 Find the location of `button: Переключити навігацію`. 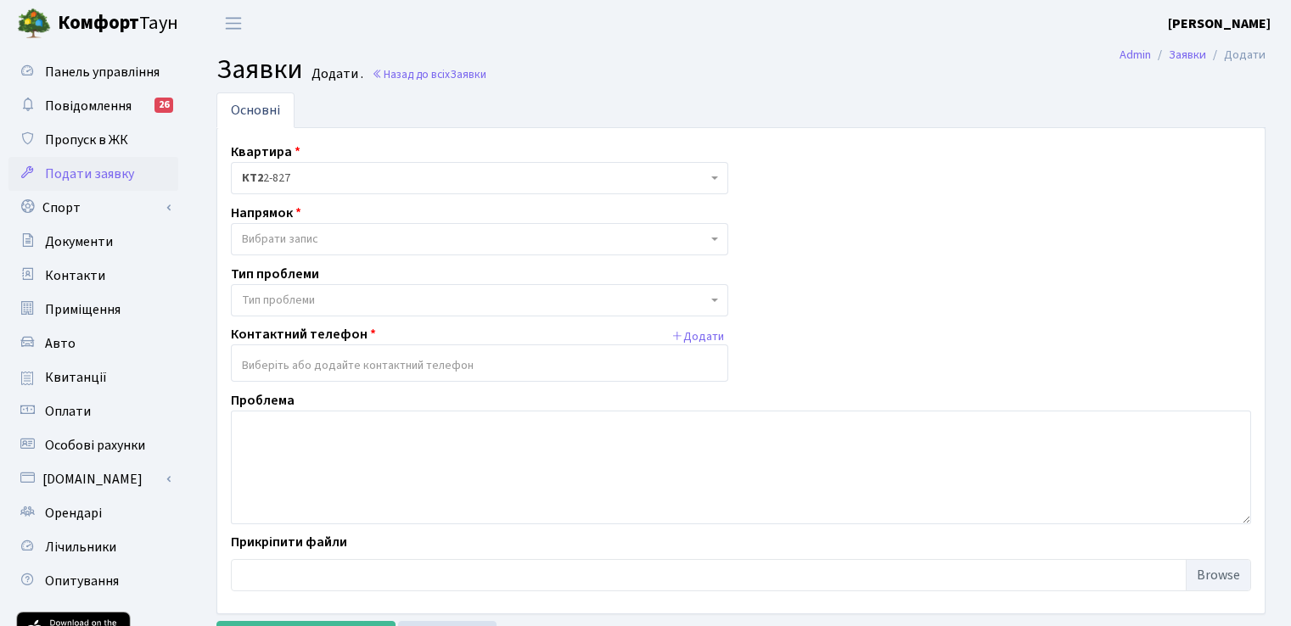

button: Переключити навігацію is located at coordinates (233, 23).